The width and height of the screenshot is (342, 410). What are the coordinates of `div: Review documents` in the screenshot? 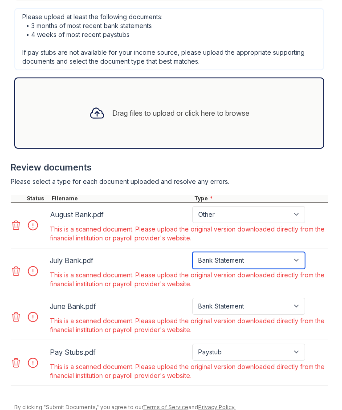 It's located at (169, 167).